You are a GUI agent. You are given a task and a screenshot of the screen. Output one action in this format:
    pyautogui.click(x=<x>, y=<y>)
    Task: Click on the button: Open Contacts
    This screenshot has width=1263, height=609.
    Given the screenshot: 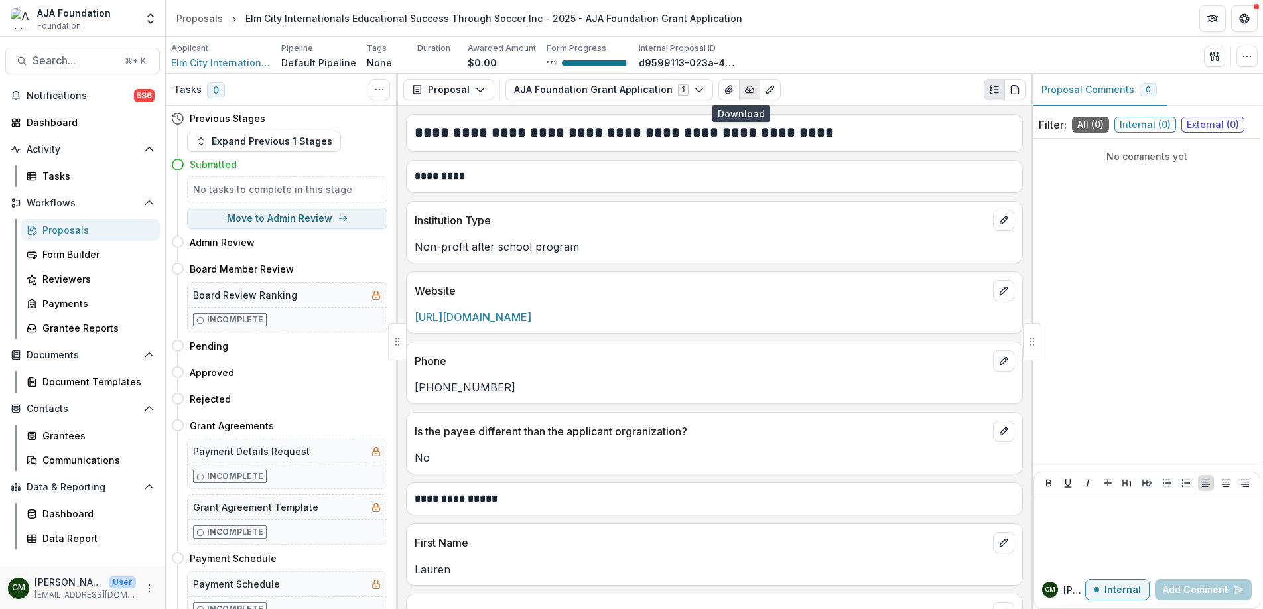 What is the action you would take?
    pyautogui.click(x=82, y=409)
    